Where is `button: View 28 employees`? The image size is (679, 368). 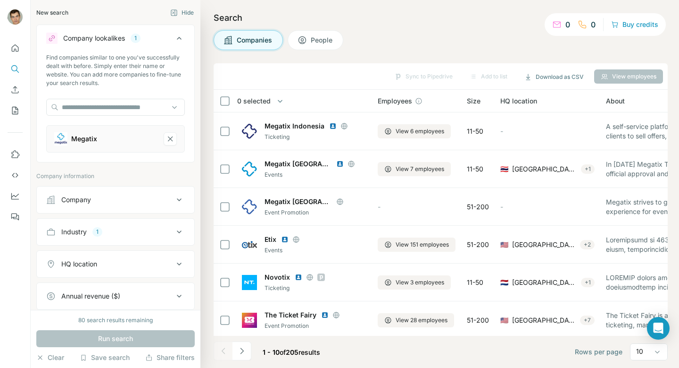 button: View 28 employees is located at coordinates (416, 320).